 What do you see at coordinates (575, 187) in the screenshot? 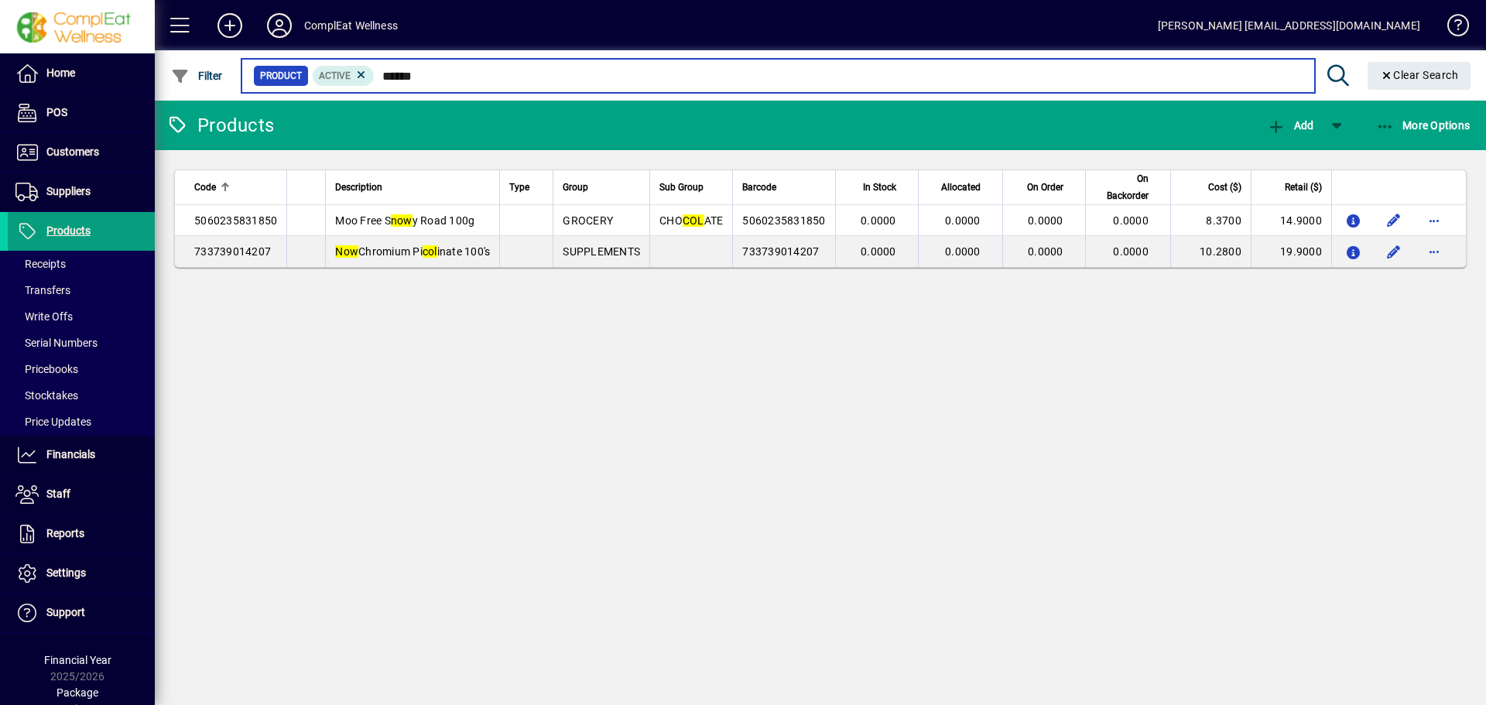
I see `span: Group` at bounding box center [575, 187].